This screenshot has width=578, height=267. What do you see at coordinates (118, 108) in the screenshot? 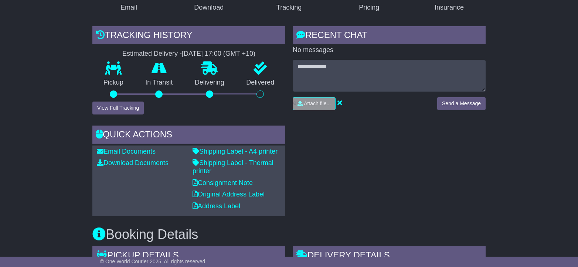
I see `button: View Full Tracking` at bounding box center [118, 108].